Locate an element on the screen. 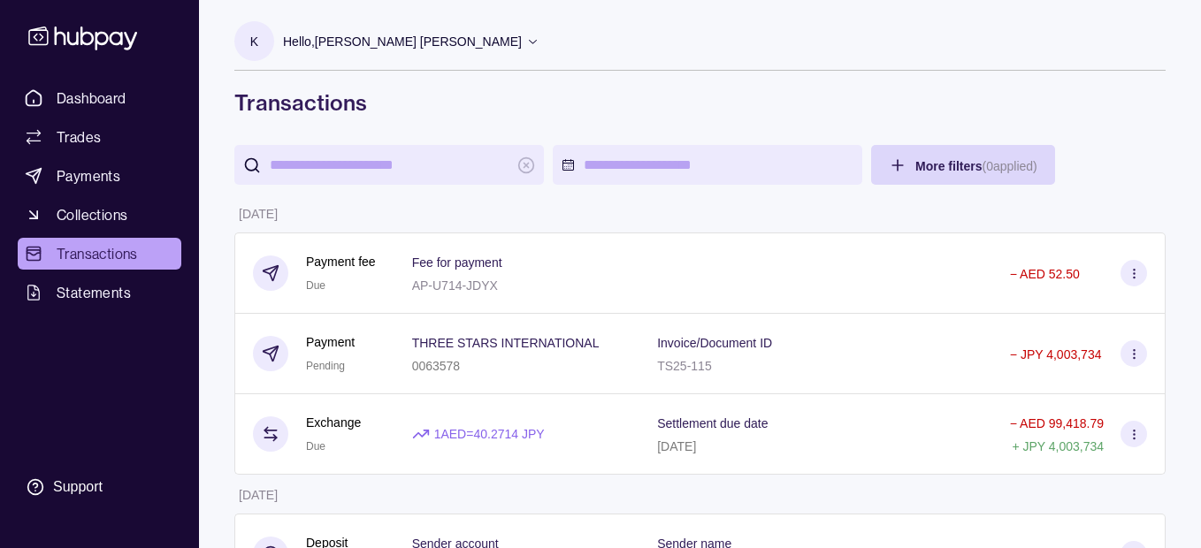 This screenshot has width=1201, height=548. span: More filters is located at coordinates (976, 166).